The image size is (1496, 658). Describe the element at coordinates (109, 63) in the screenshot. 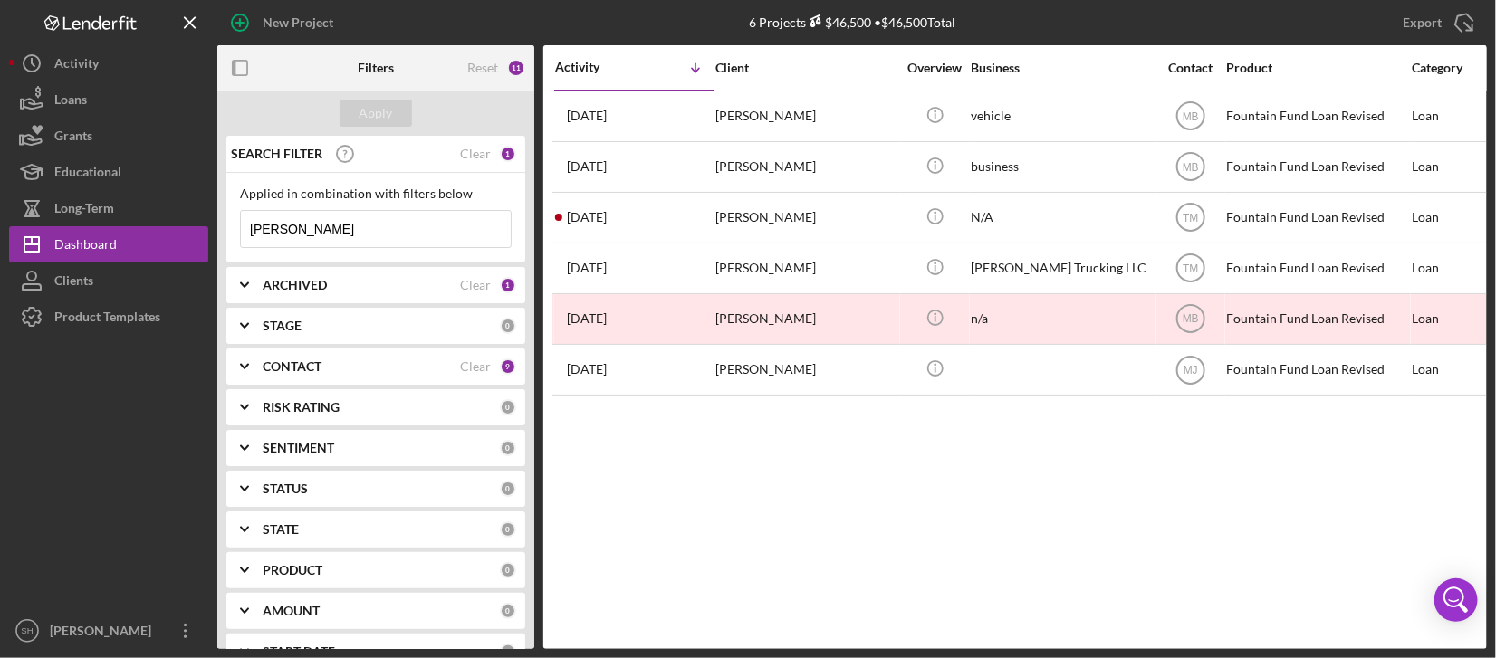

I see `a: Activity` at that location.